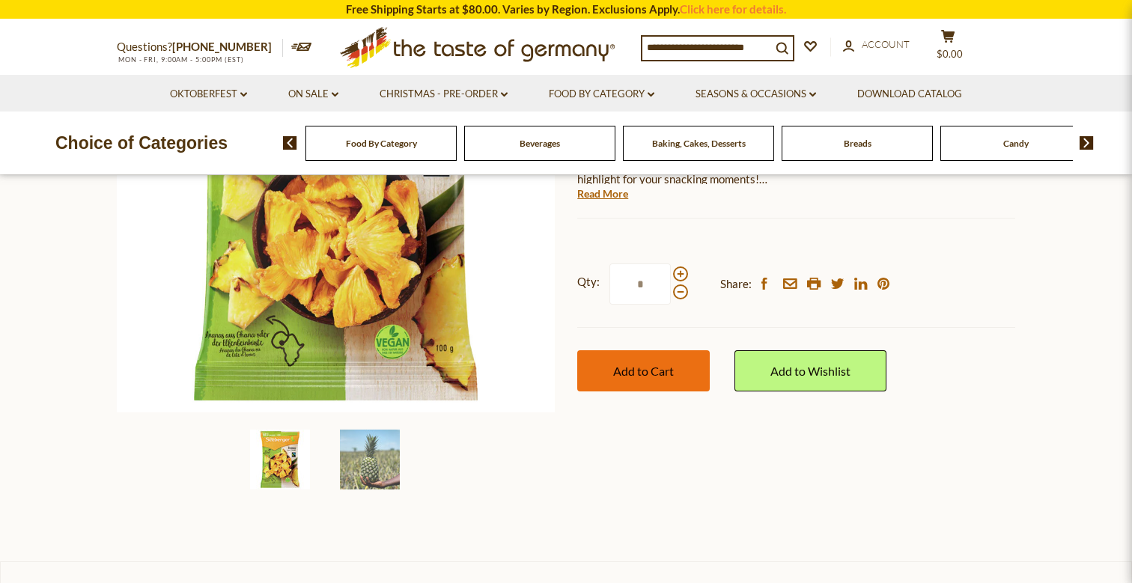 The image size is (1132, 583). I want to click on a: Baking, Cakes, Desserts, so click(698, 143).